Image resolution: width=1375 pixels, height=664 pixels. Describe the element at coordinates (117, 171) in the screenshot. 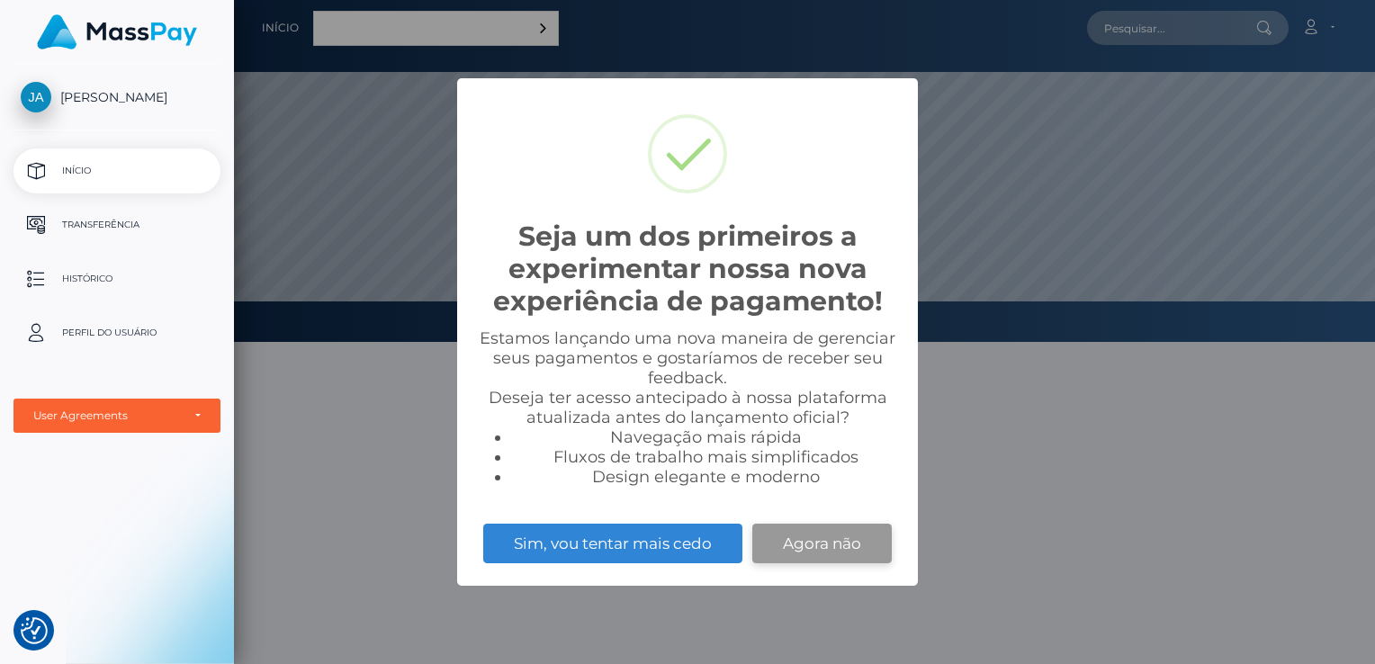

I see `p: Início` at that location.